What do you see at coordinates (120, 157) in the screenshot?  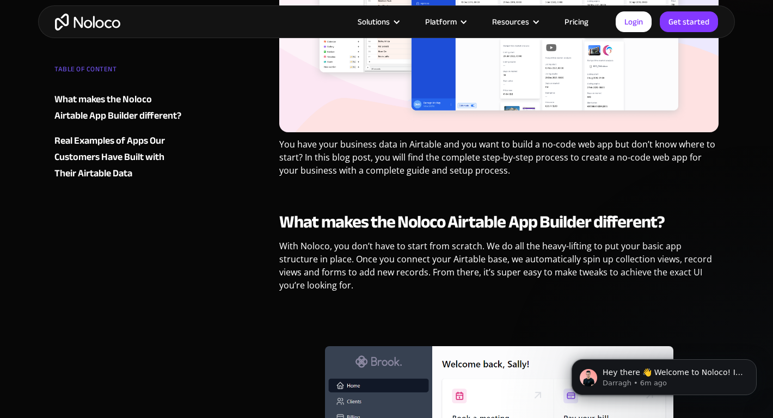 I see `a: Real Examples of Apps Our Customers Have Built with Their Airtable Data` at bounding box center [120, 157].